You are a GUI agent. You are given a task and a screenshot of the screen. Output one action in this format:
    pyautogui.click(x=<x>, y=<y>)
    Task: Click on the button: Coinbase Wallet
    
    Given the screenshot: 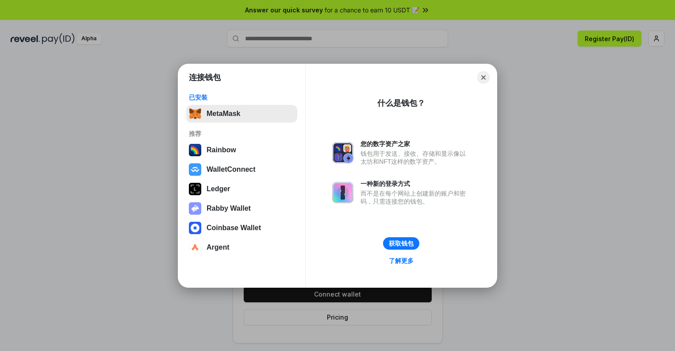 What is the action you would take?
    pyautogui.click(x=241, y=228)
    